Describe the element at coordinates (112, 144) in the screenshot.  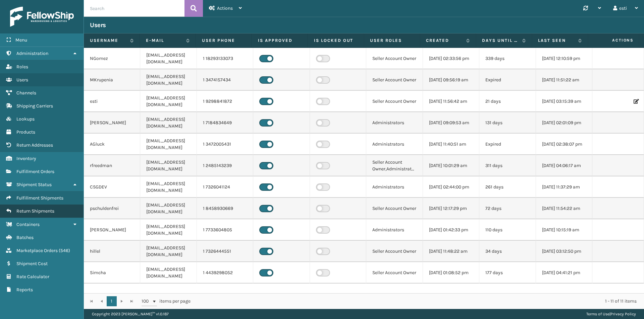
I see `td: AGluck` at that location.